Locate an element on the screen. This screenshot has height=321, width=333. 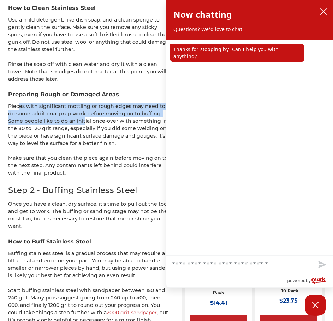
a: Powered by Olark is located at coordinates (310, 281).